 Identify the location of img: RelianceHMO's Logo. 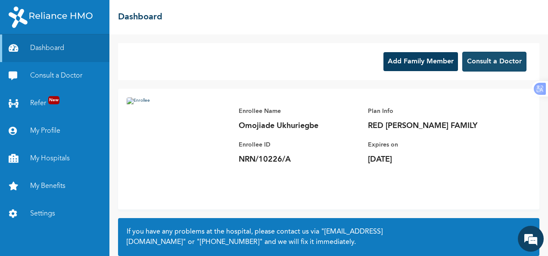
(50, 17).